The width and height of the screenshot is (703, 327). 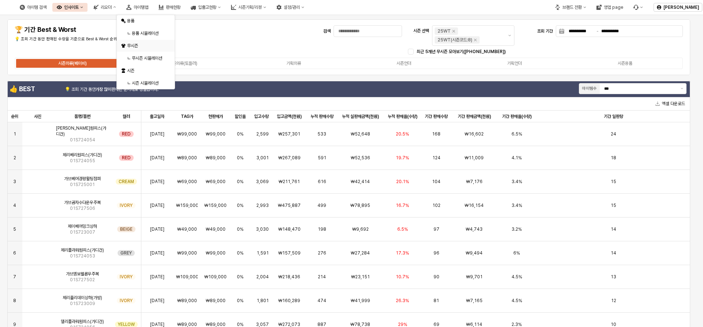 What do you see at coordinates (474, 182) in the screenshot?
I see `span: ₩7,176` at bounding box center [474, 182].